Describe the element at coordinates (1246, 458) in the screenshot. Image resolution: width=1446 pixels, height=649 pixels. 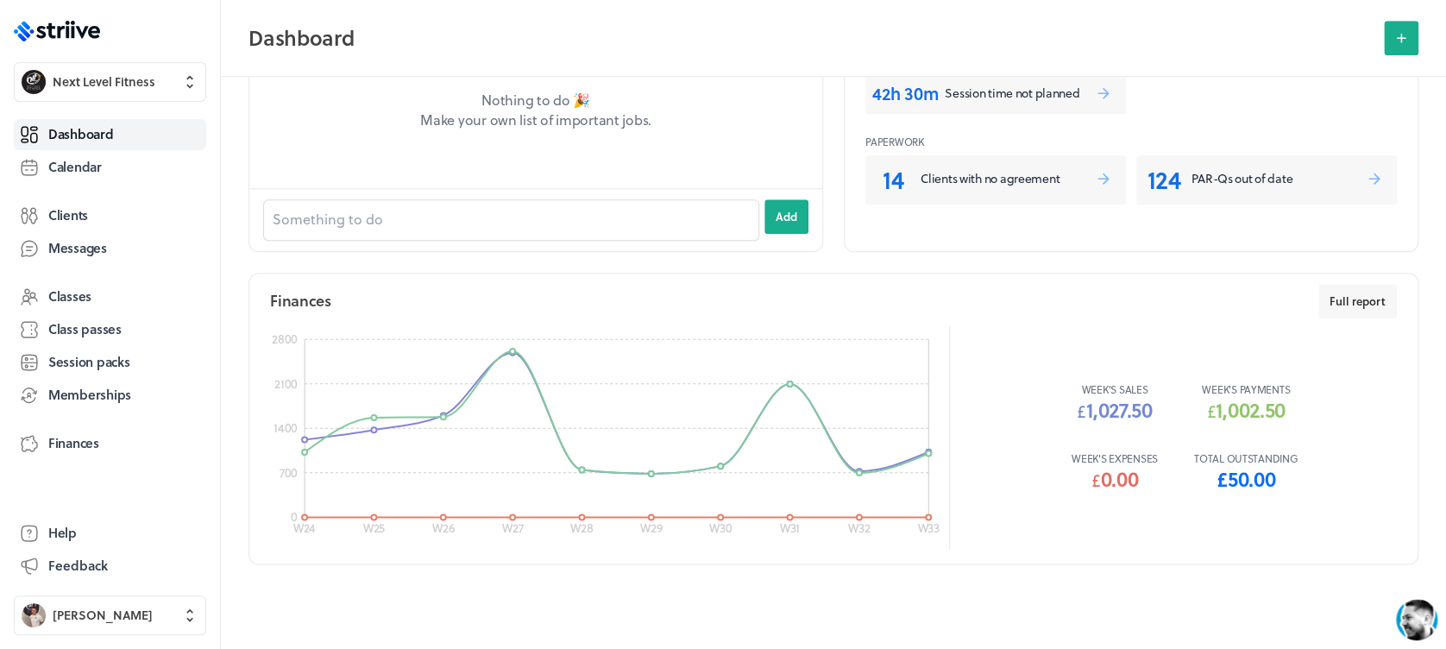
I see `p: Total outstanding` at that location.